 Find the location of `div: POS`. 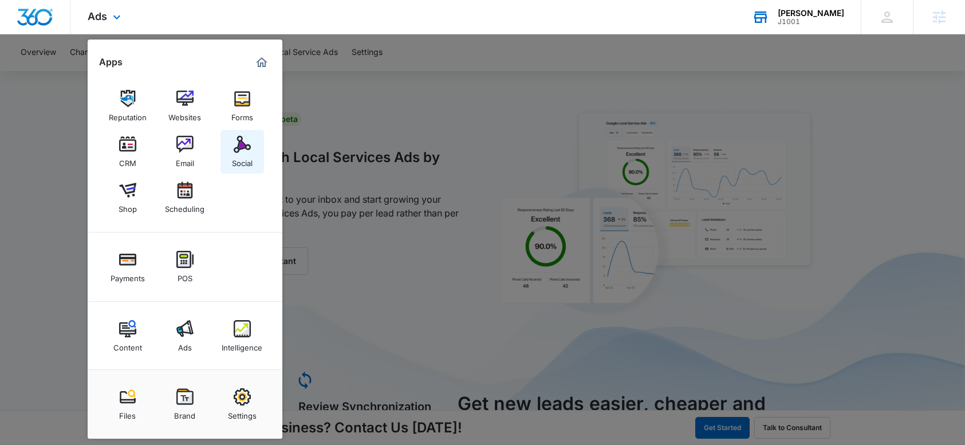

div: POS is located at coordinates (185, 275).